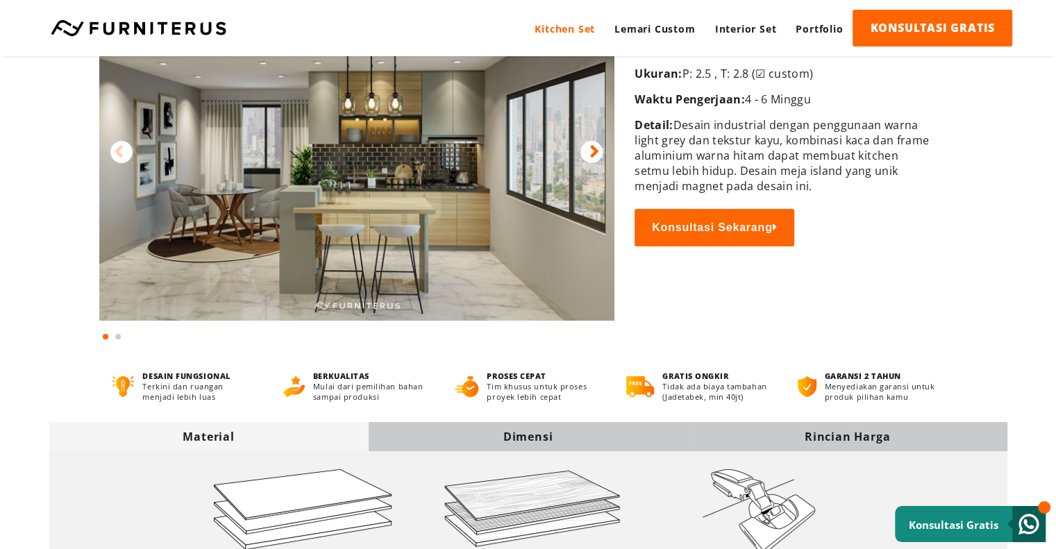  I want to click on p: Tim khusus untuk proses proyek lebih cepat, so click(544, 392).